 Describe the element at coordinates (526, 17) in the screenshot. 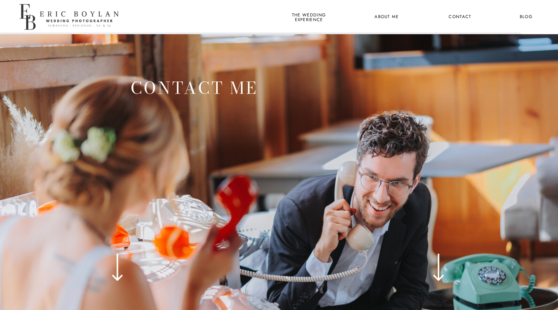

I see `nav: Blog` at that location.